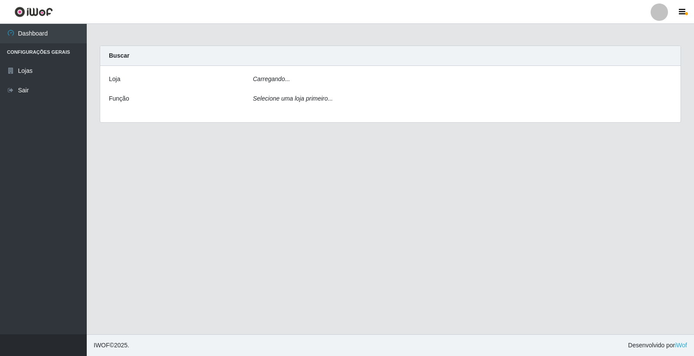 This screenshot has height=356, width=694. I want to click on strong: Buscar, so click(119, 55).